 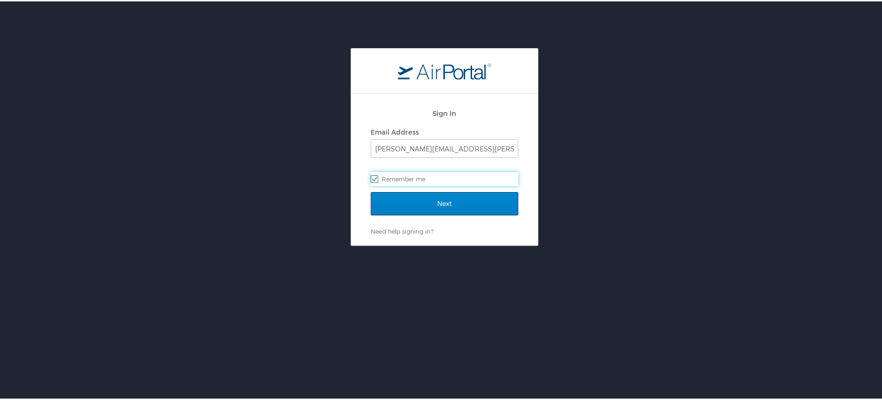 I want to click on img: logo, so click(x=445, y=70).